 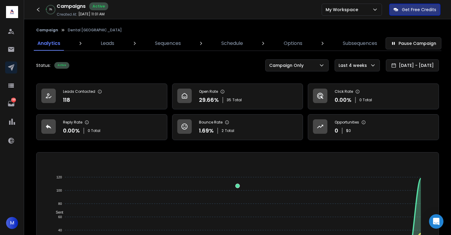 I want to click on button: Pause Campaign, so click(x=413, y=43).